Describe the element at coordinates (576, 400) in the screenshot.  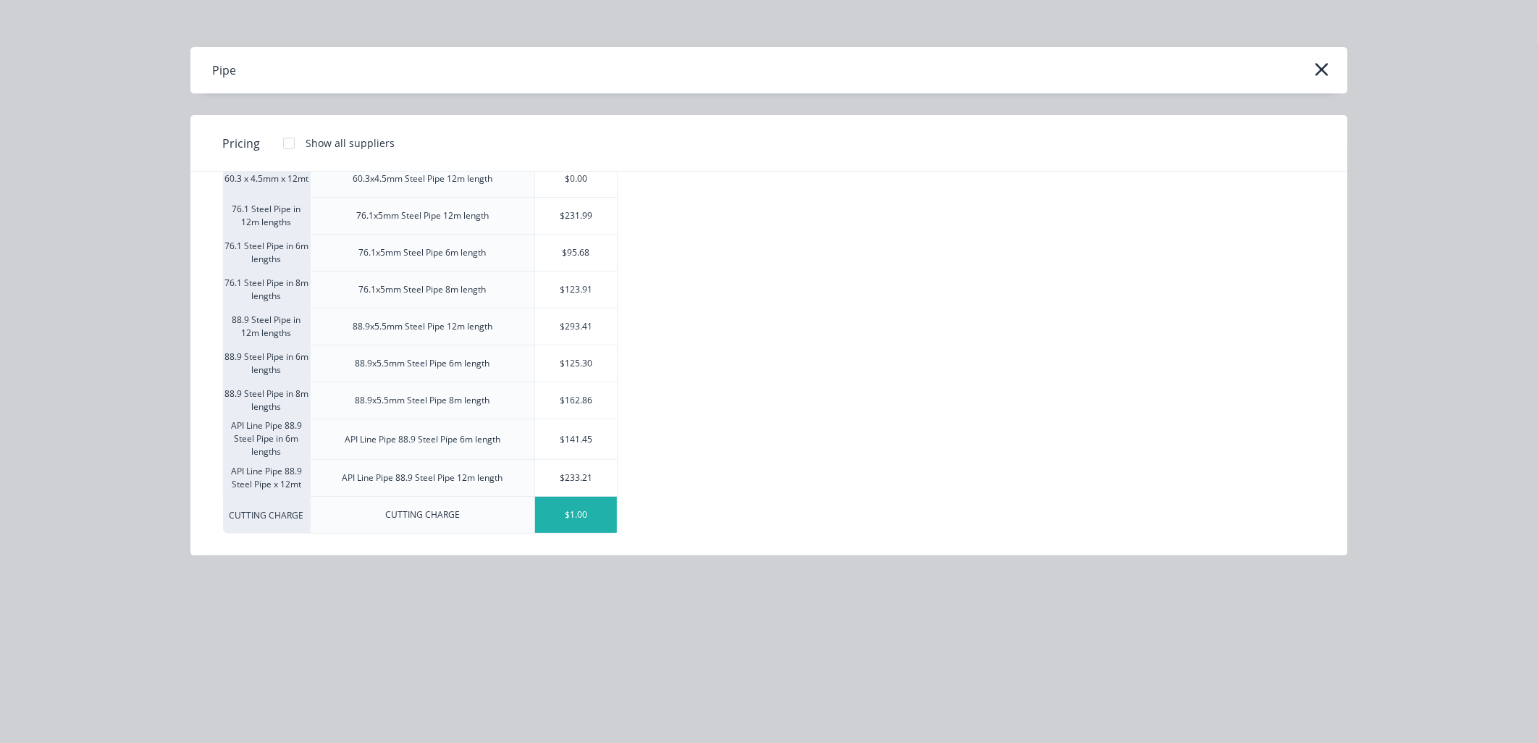
I see `div: $162.86` at that location.